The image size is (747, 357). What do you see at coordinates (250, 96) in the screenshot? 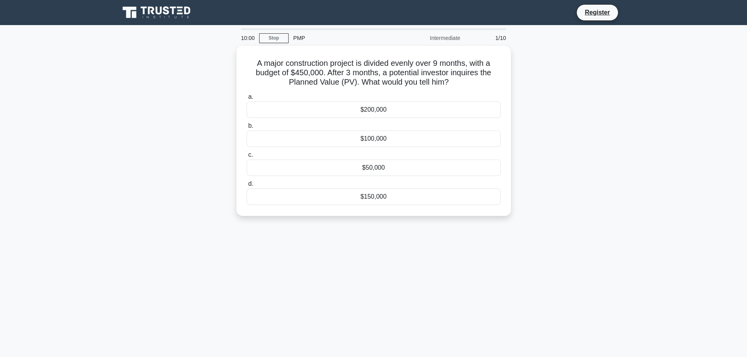
I see `span: a.` at bounding box center [250, 96].